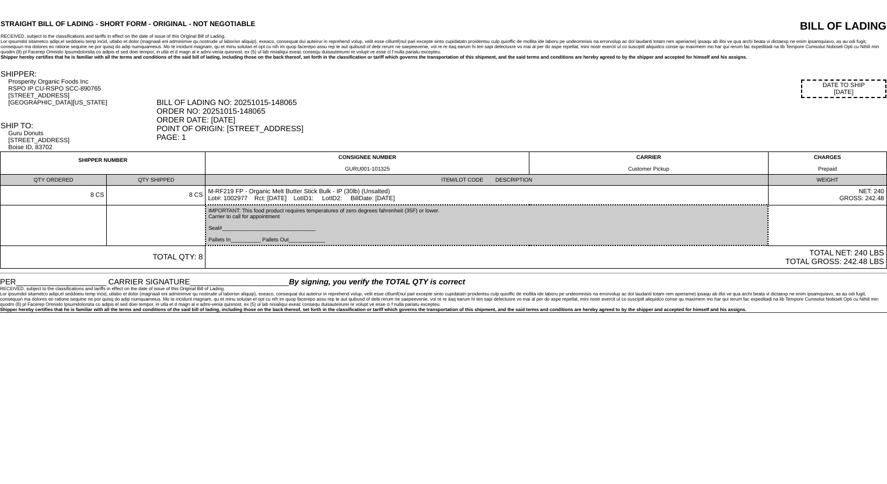  I want to click on td: SHIPPER NUMBER, so click(103, 163).